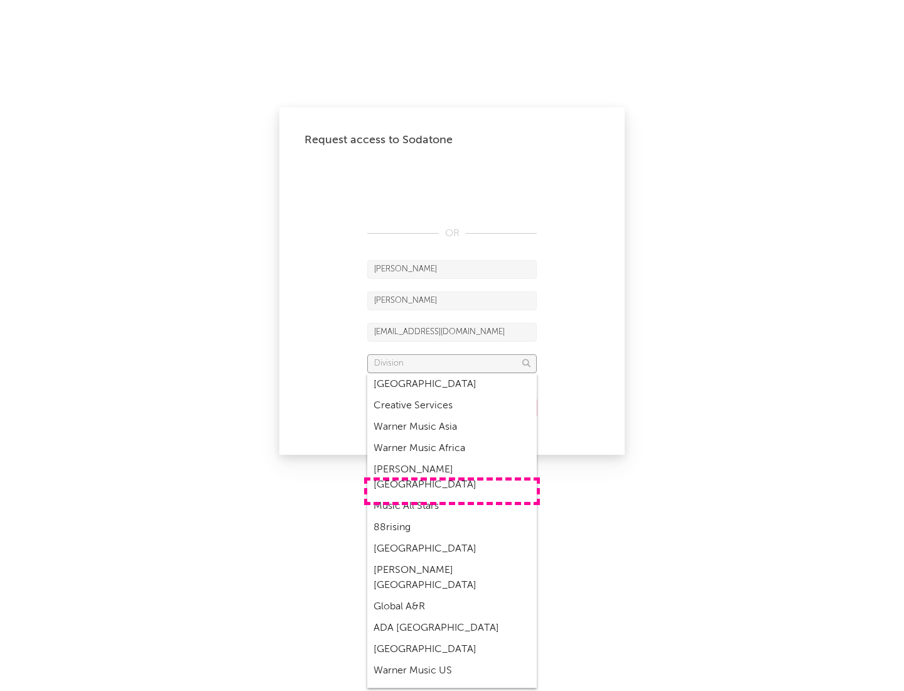  I want to click on input: First Name, so click(452, 269).